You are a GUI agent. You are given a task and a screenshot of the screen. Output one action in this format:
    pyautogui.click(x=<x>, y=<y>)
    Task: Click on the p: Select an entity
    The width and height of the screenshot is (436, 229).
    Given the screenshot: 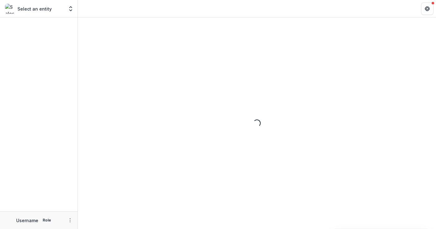 What is the action you would take?
    pyautogui.click(x=35, y=9)
    